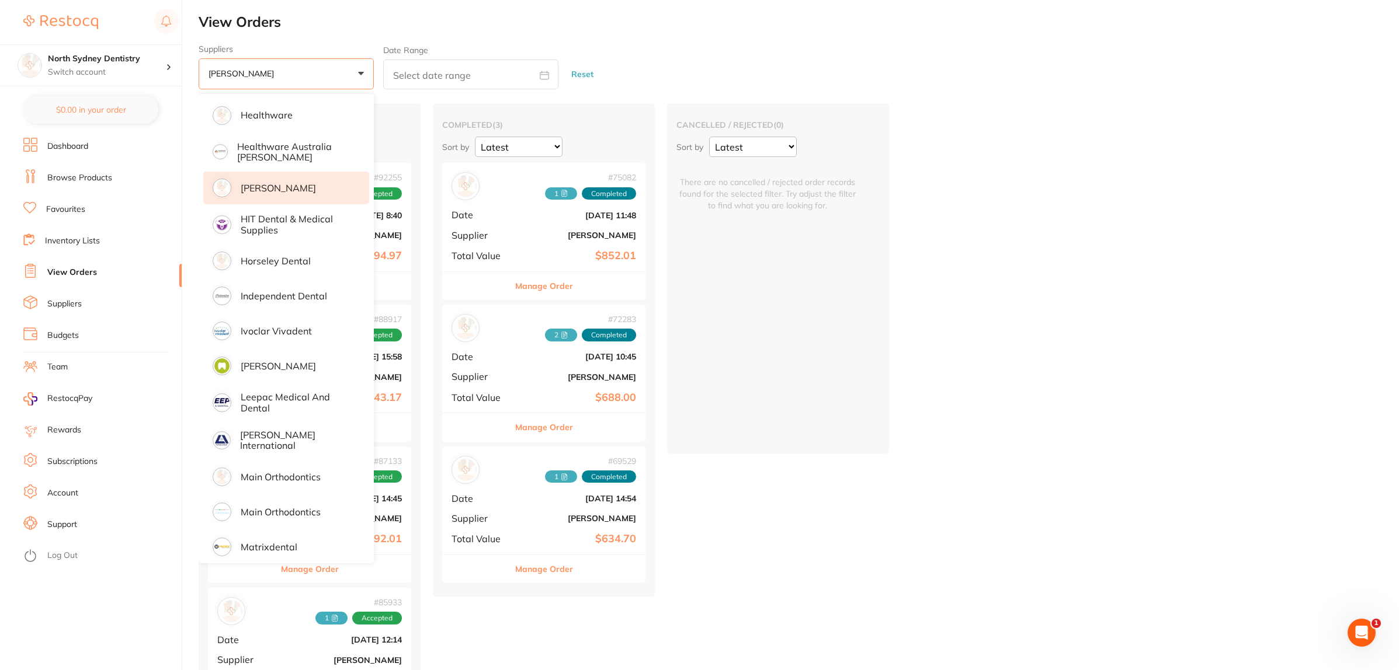 This screenshot has width=1399, height=670. I want to click on p: Leepac Medical and Dental, so click(297, 402).